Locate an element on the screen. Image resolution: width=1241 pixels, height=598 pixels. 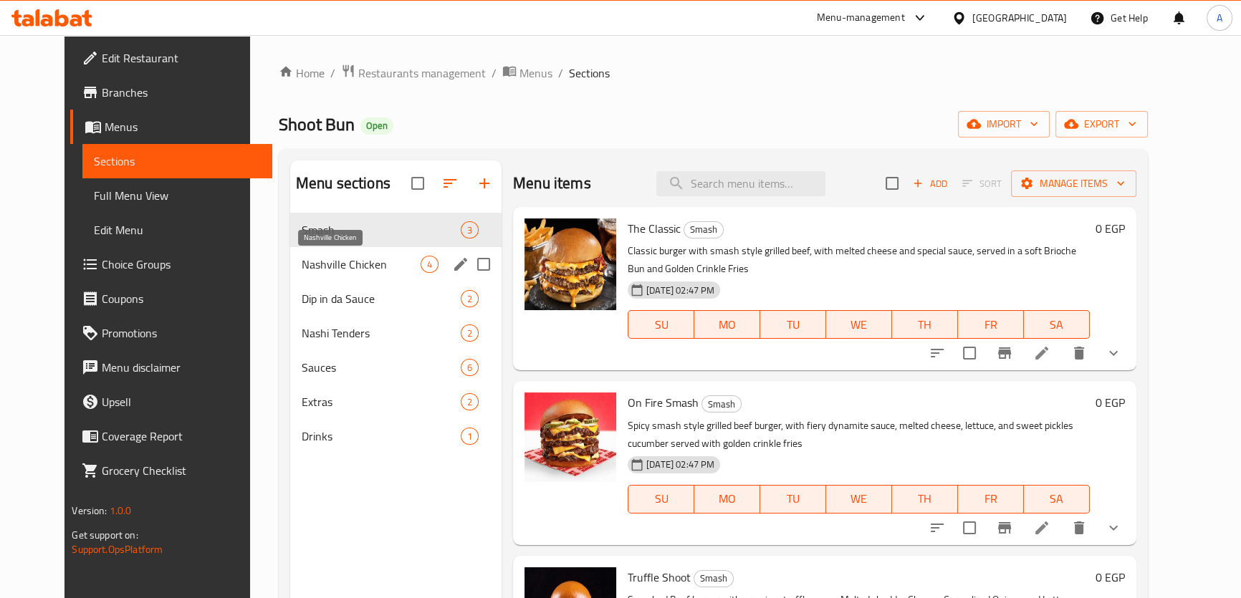
h2: Menu sections is located at coordinates (343, 183).